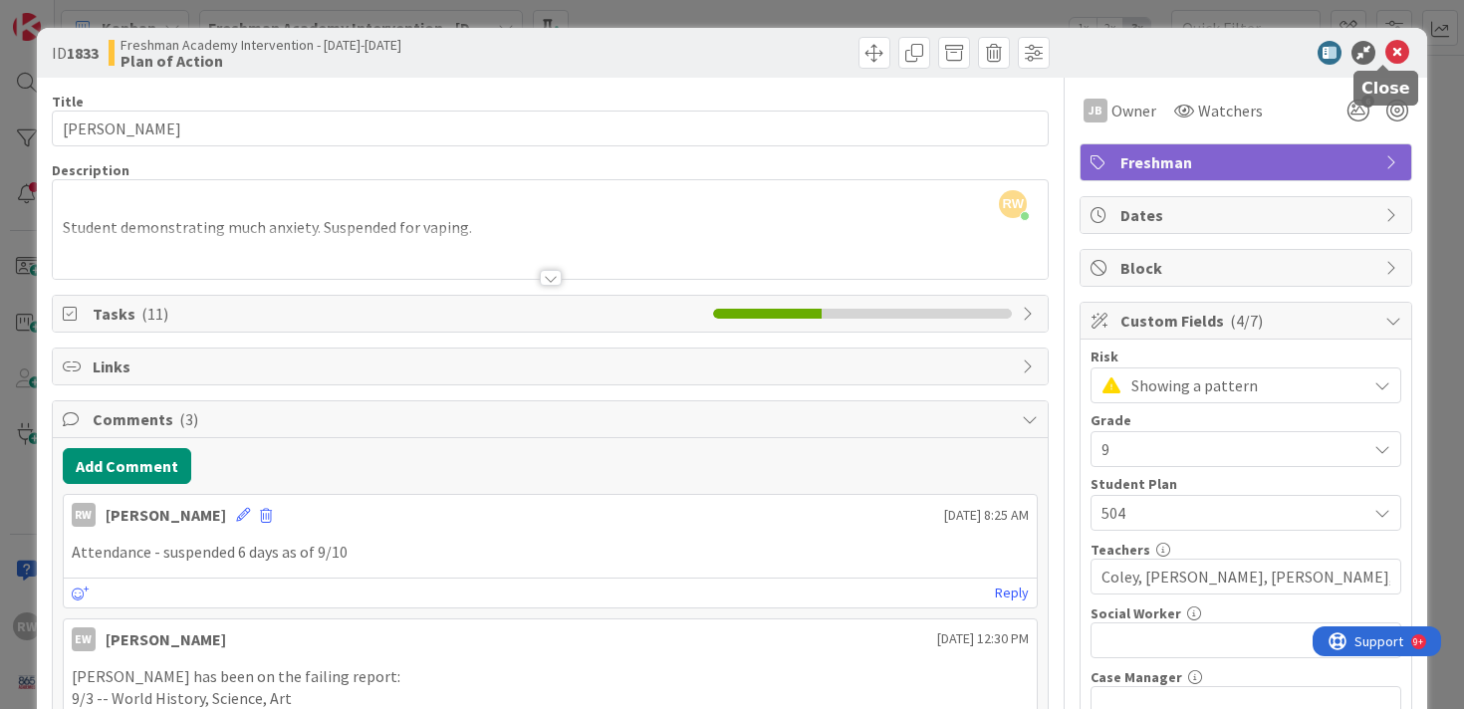 The image size is (1464, 709). I want to click on button: Add Comment, so click(126, 466).